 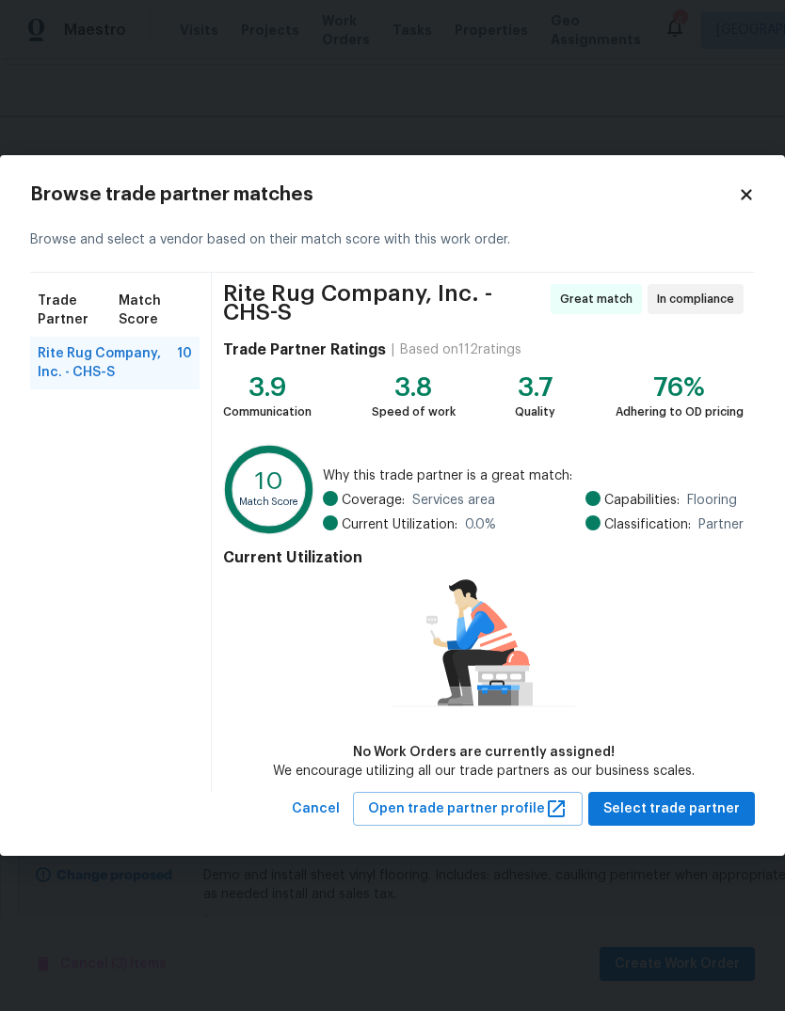 I want to click on span: 0.0 %, so click(x=480, y=525).